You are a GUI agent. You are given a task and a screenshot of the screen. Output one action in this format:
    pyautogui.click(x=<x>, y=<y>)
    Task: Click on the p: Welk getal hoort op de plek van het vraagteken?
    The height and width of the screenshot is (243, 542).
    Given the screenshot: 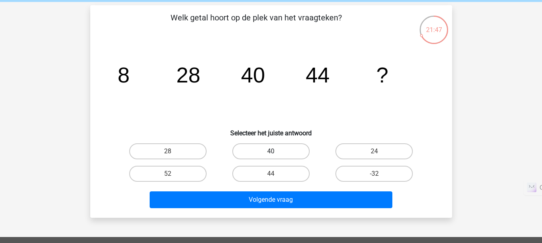 What is the action you would take?
    pyautogui.click(x=256, y=24)
    